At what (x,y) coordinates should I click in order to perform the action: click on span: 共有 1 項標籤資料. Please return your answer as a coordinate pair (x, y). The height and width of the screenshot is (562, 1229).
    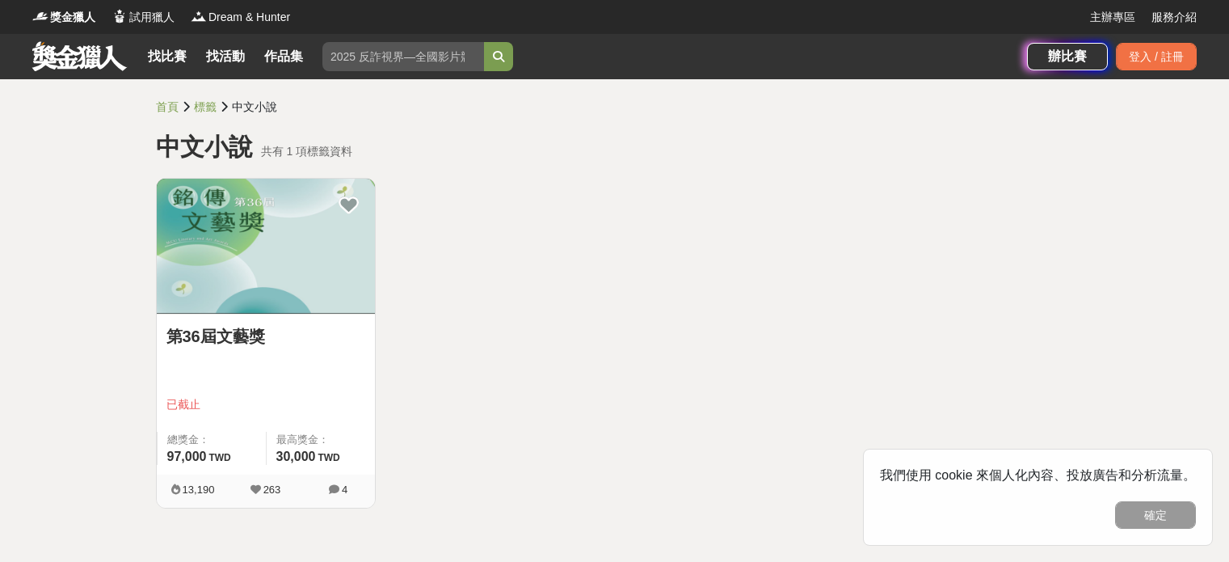
    Looking at the image, I should click on (307, 151).